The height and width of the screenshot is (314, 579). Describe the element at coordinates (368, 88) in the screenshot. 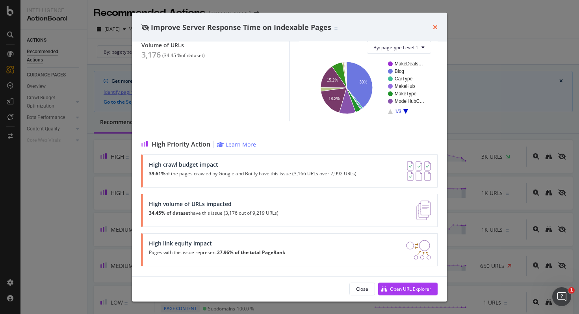

I see `svg: A chart.` at that location.